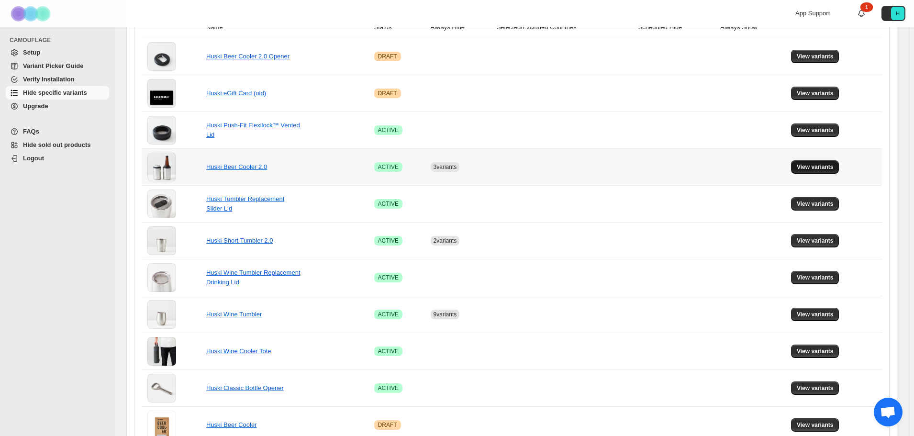  I want to click on a: Huski Wine Cooler Tote, so click(239, 351).